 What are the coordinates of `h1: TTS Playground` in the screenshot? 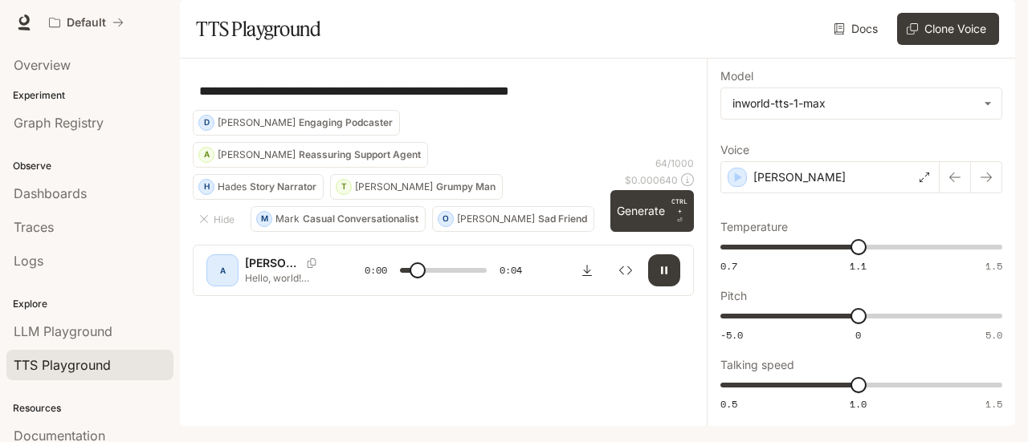 It's located at (258, 29).